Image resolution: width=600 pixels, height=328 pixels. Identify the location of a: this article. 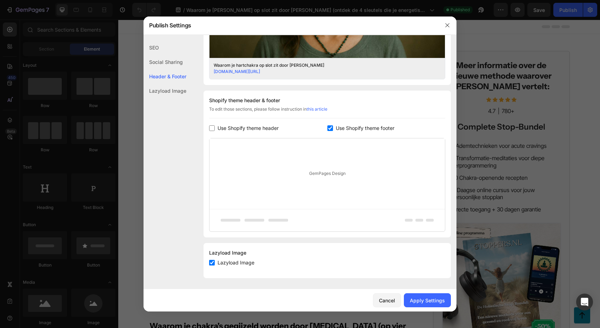
(317, 109).